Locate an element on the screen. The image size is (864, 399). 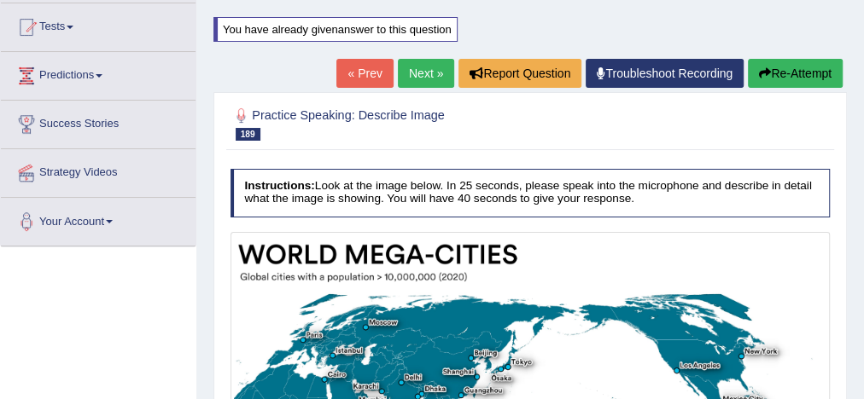
a: Predictions is located at coordinates (98, 73).